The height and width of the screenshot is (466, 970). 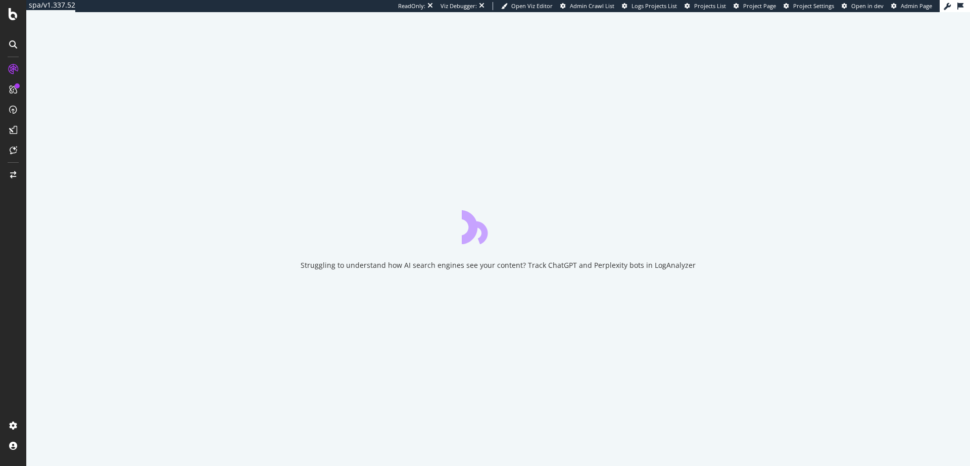 What do you see at coordinates (709, 6) in the screenshot?
I see `span: Projects List` at bounding box center [709, 6].